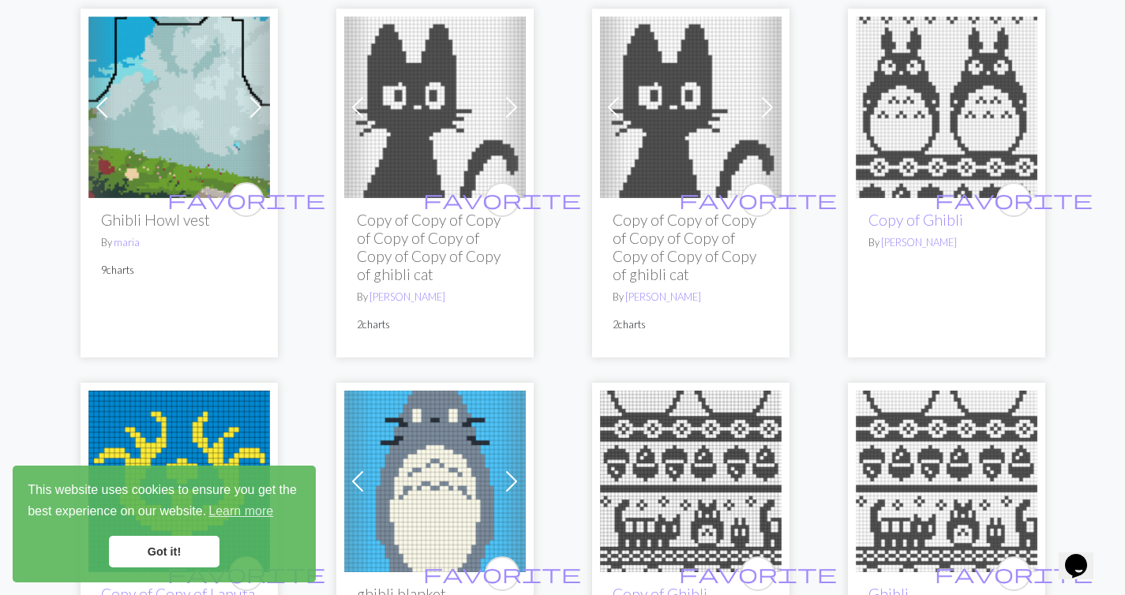 The height and width of the screenshot is (595, 1125). Describe the element at coordinates (126, 242) in the screenshot. I see `a: maria` at that location.